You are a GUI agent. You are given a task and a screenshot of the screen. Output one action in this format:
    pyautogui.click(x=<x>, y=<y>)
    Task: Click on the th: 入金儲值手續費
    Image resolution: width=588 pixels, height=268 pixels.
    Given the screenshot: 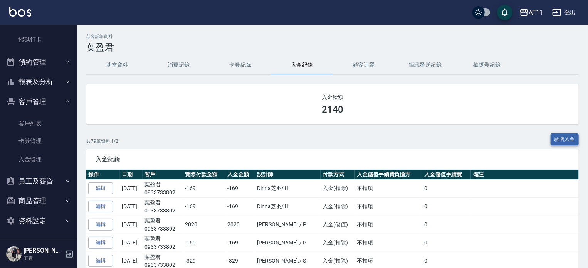 What is the action you would take?
    pyautogui.click(x=447, y=175)
    